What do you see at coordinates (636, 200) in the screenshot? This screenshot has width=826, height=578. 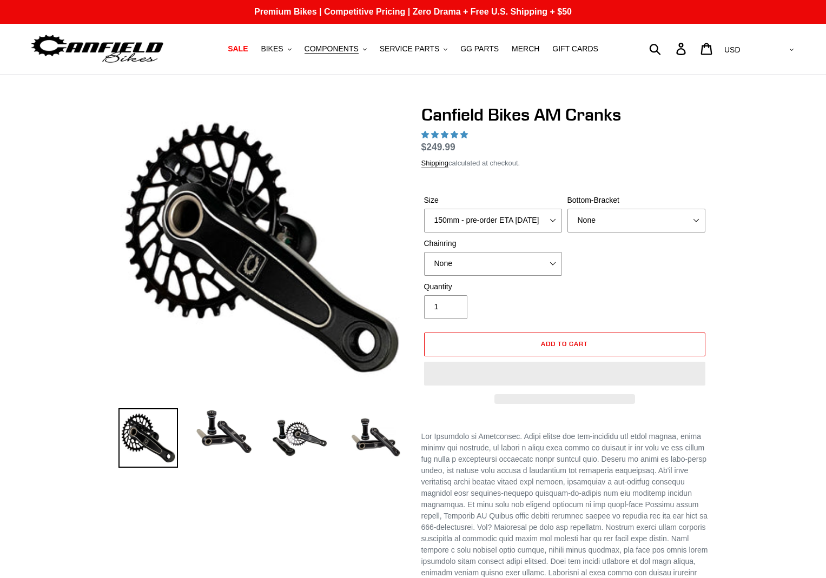 I see `label: Bottom-Bracket` at bounding box center [636, 200].